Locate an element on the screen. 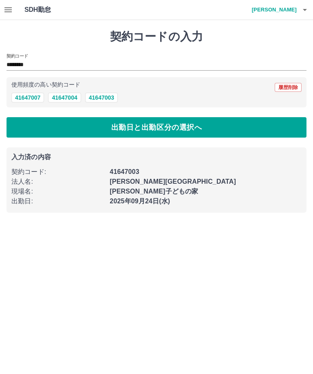  h2: 契約コード is located at coordinates (17, 56).